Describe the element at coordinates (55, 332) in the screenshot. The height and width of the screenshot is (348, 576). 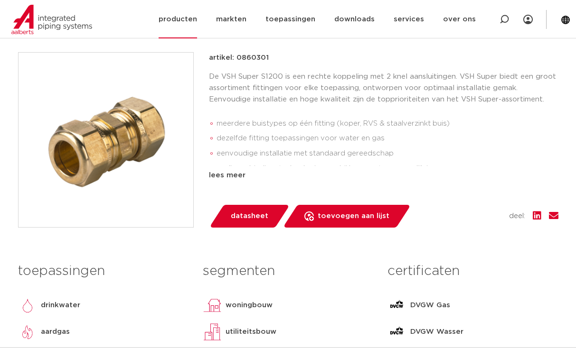
I see `p: aardgas` at that location.